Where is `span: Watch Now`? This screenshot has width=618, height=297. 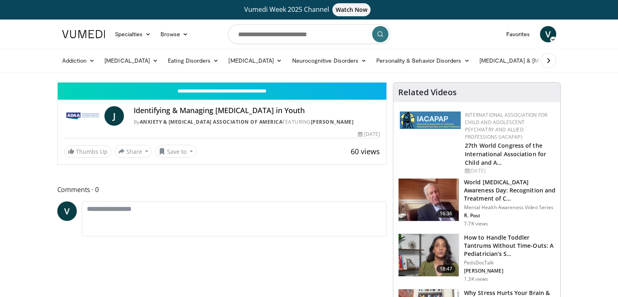
span: Watch Now is located at coordinates (351, 10).